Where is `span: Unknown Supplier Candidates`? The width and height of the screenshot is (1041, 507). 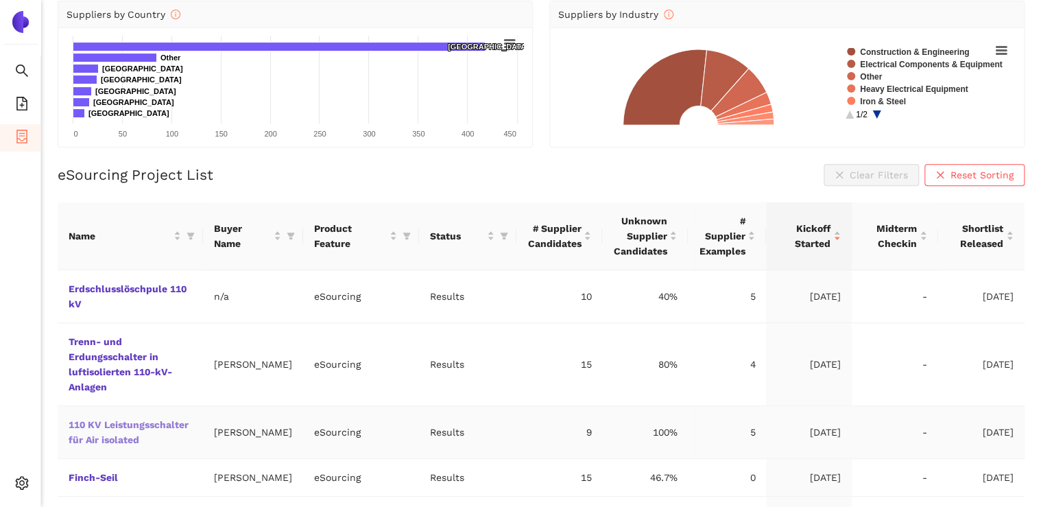 span: Unknown Supplier Candidates is located at coordinates (640, 236).